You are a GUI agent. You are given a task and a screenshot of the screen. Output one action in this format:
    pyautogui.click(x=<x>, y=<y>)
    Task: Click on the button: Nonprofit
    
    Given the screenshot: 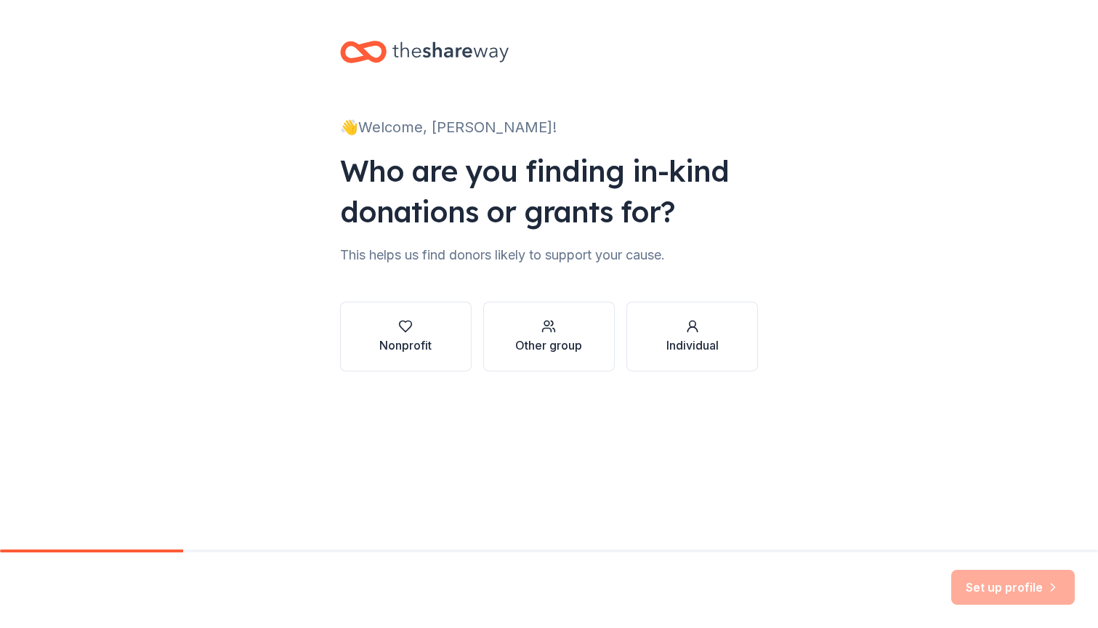 What is the action you would take?
    pyautogui.click(x=405, y=336)
    